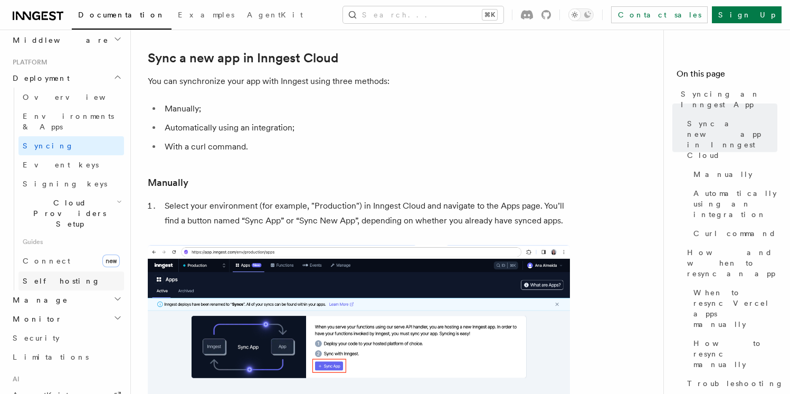 The height and width of the screenshot is (394, 790). Describe the element at coordinates (733, 308) in the screenshot. I see `a: When to resync Vercel apps manually` at that location.